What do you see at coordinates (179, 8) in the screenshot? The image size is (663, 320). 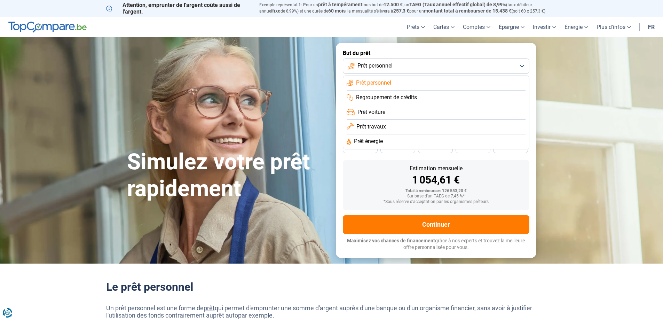 I see `p: Attention, emprunter de l'argent coûte aussi de l'argent.` at bounding box center [179, 8].